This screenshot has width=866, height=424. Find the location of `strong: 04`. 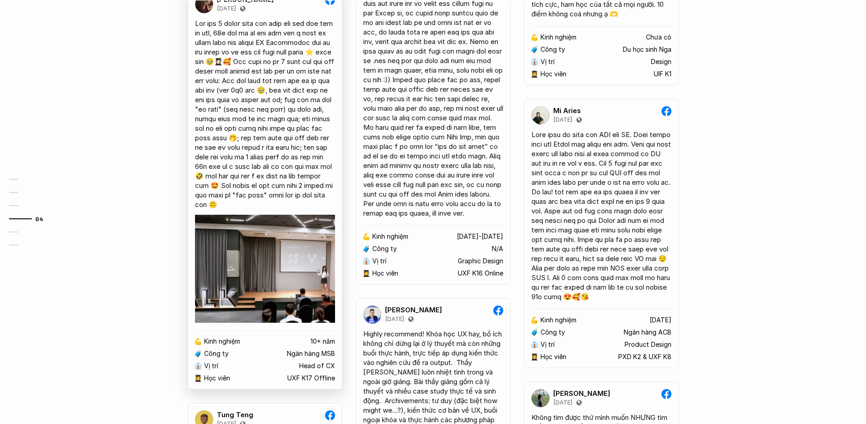

strong: 04 is located at coordinates (39, 219).